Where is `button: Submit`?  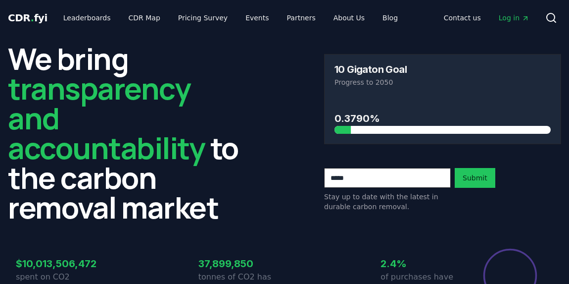
button: Submit is located at coordinates (475, 178).